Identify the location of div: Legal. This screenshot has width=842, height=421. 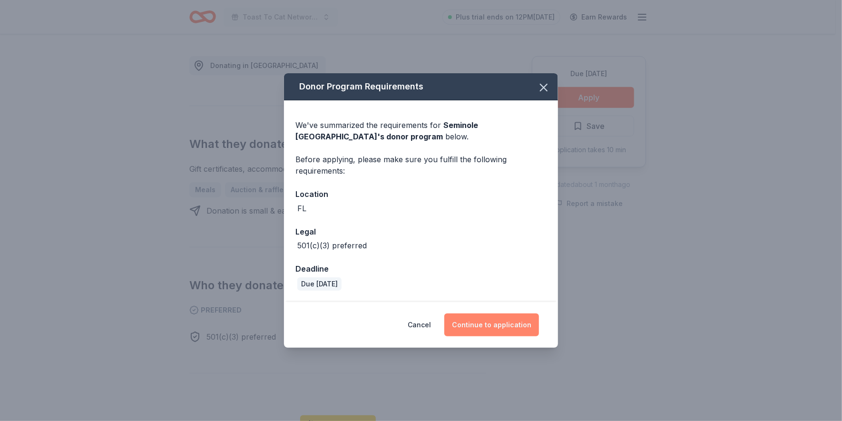
(421, 232).